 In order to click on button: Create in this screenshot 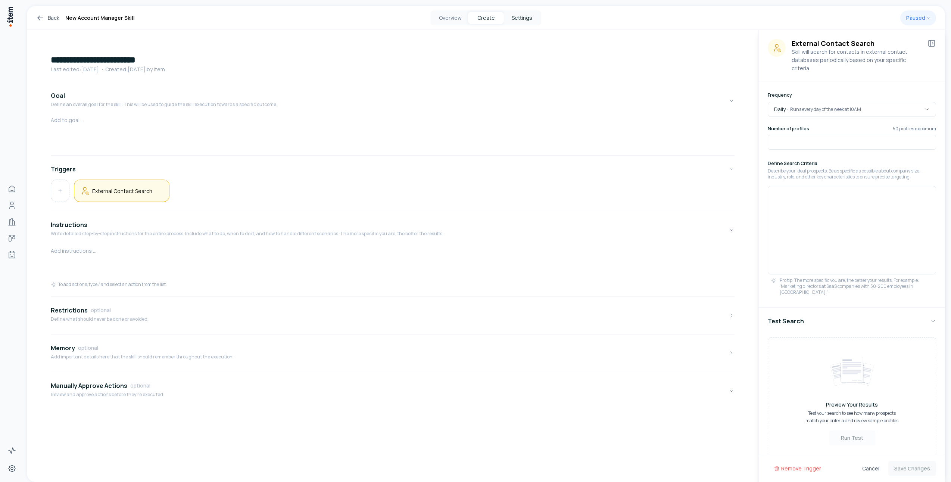, I will do `click(486, 18)`.